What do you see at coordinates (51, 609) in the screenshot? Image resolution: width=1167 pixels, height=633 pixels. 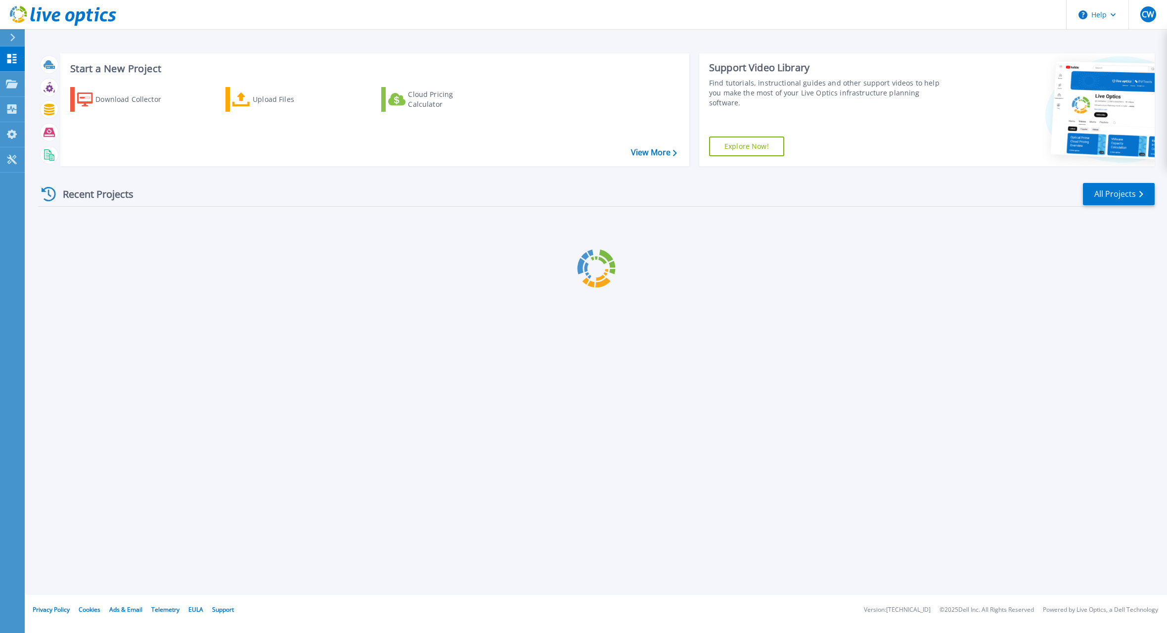 I see `a: Privacy Policy` at bounding box center [51, 609].